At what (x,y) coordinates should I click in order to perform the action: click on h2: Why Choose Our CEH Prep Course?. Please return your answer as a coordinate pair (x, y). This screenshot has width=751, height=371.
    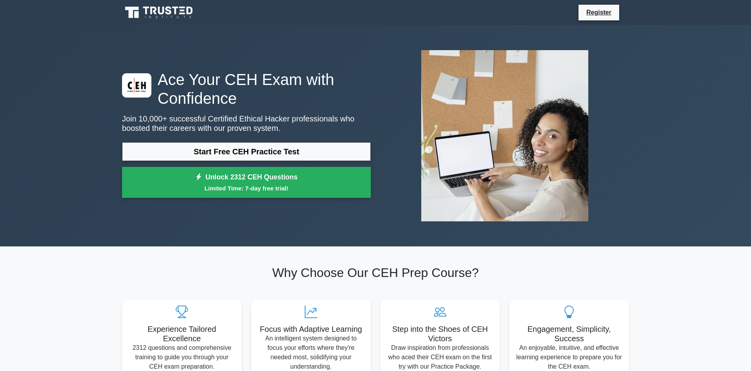
    Looking at the image, I should click on (376, 272).